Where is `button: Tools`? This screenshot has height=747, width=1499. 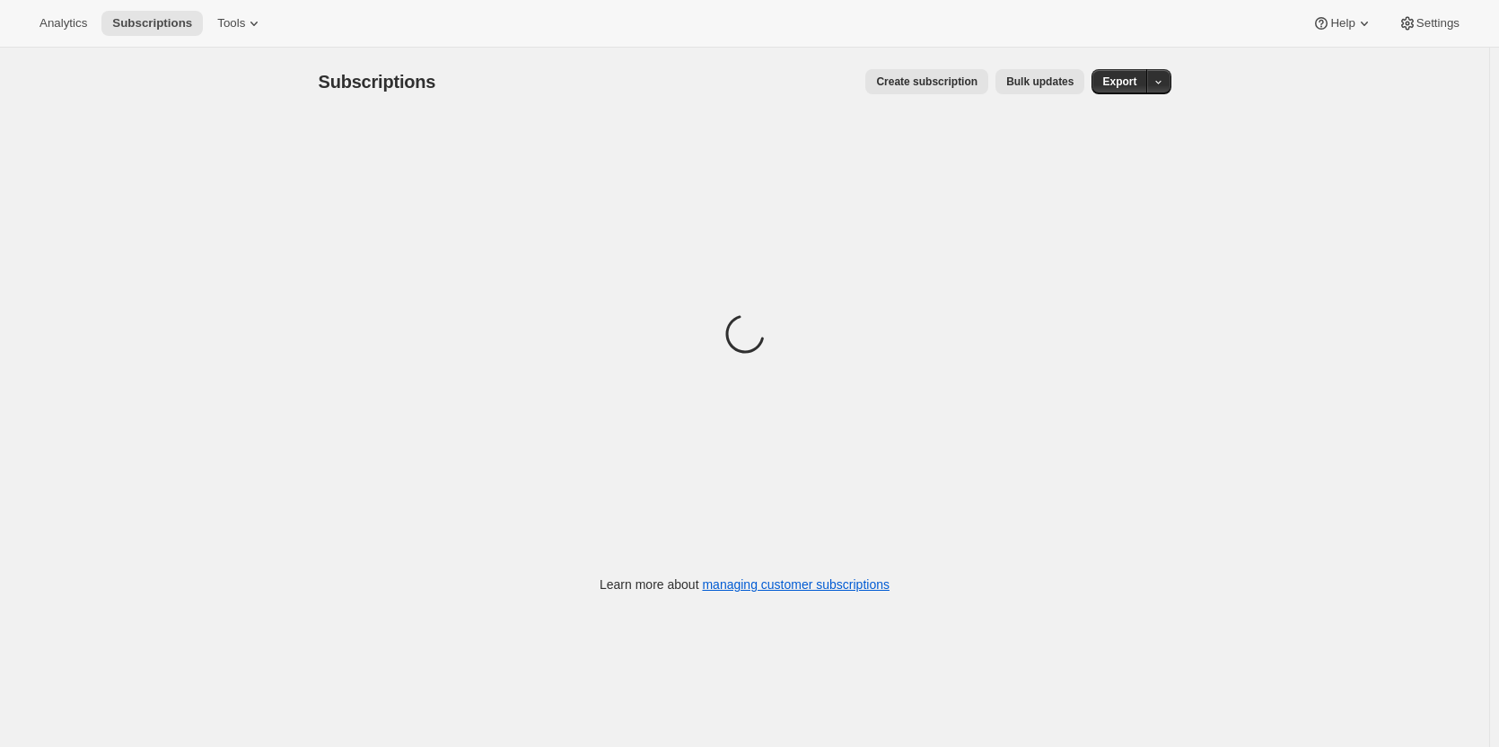 button: Tools is located at coordinates (240, 23).